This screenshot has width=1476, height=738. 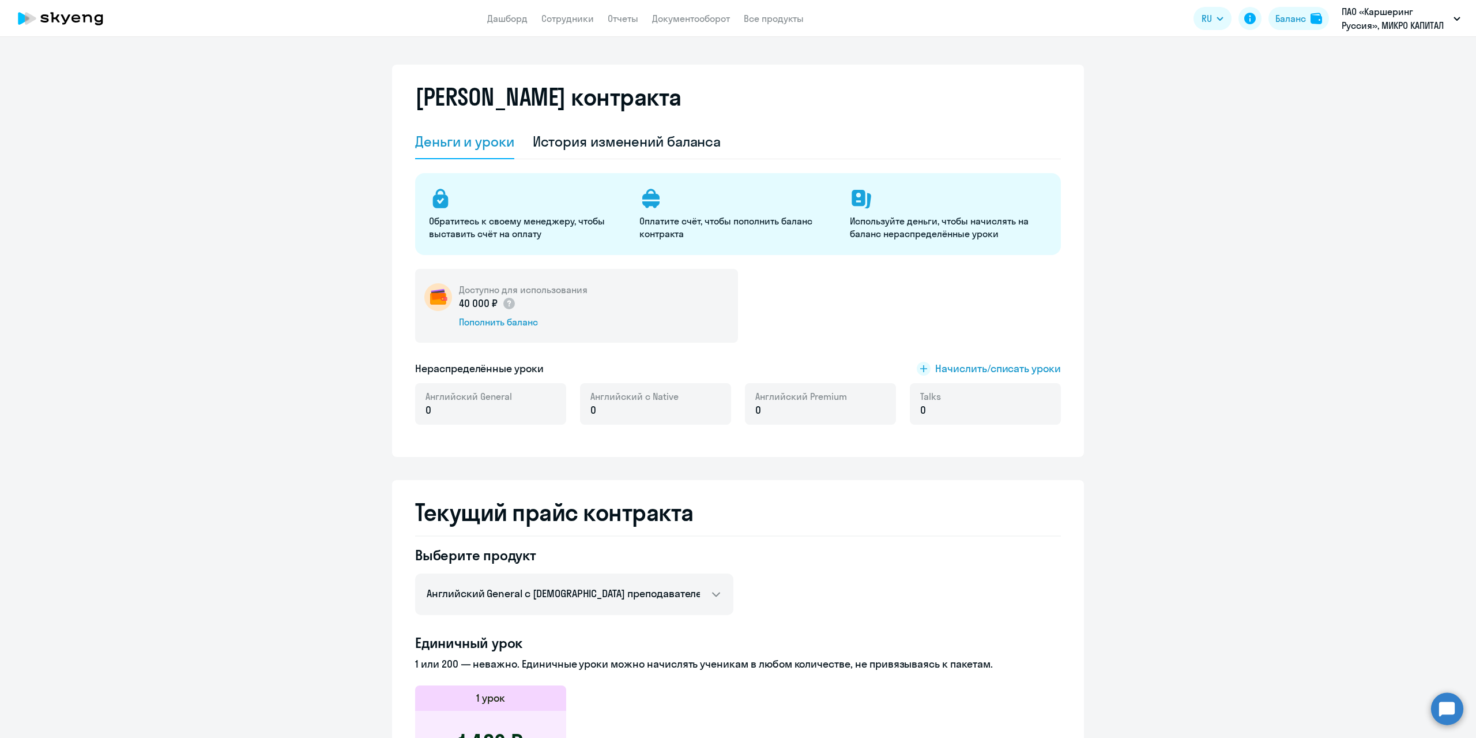 I want to click on div: Баланс, so click(x=1291, y=18).